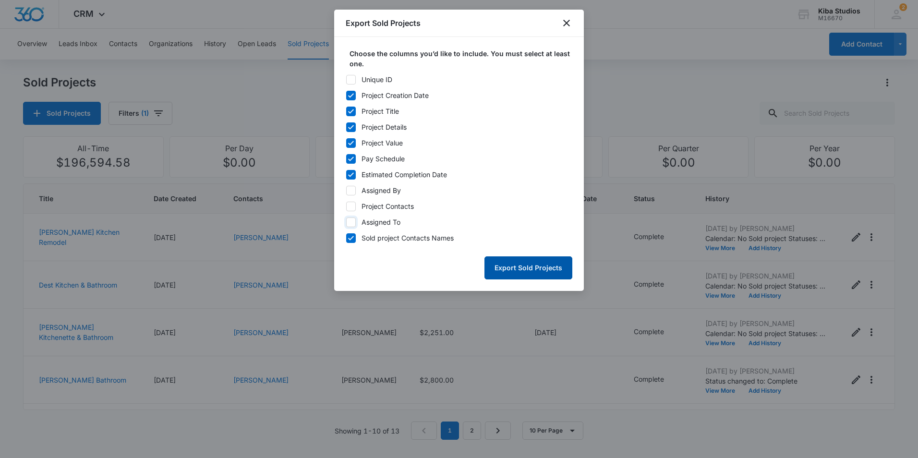 The width and height of the screenshot is (918, 458). What do you see at coordinates (567, 23) in the screenshot?
I see `button: close` at bounding box center [567, 23].